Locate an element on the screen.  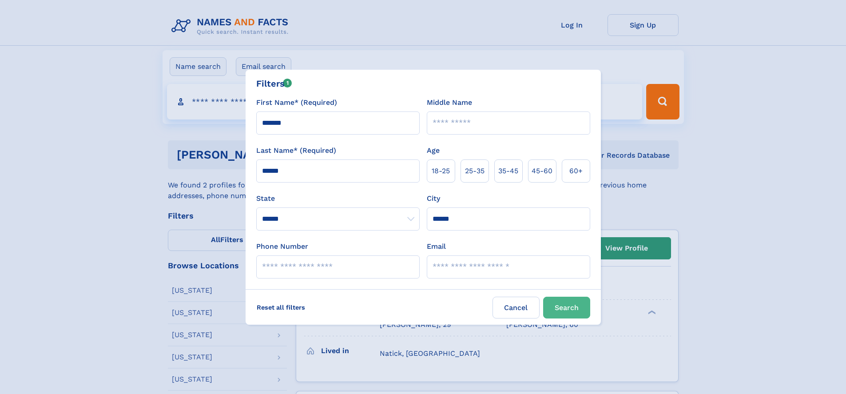
label: Email is located at coordinates (436, 247).